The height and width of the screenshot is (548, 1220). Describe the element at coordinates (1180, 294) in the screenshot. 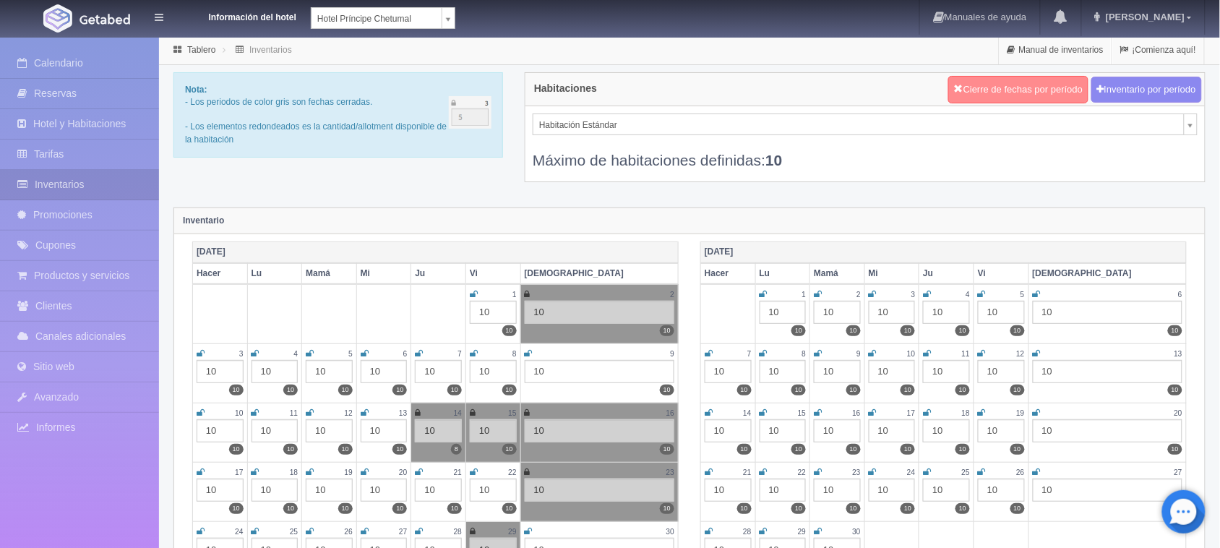

I see `font: 6` at that location.